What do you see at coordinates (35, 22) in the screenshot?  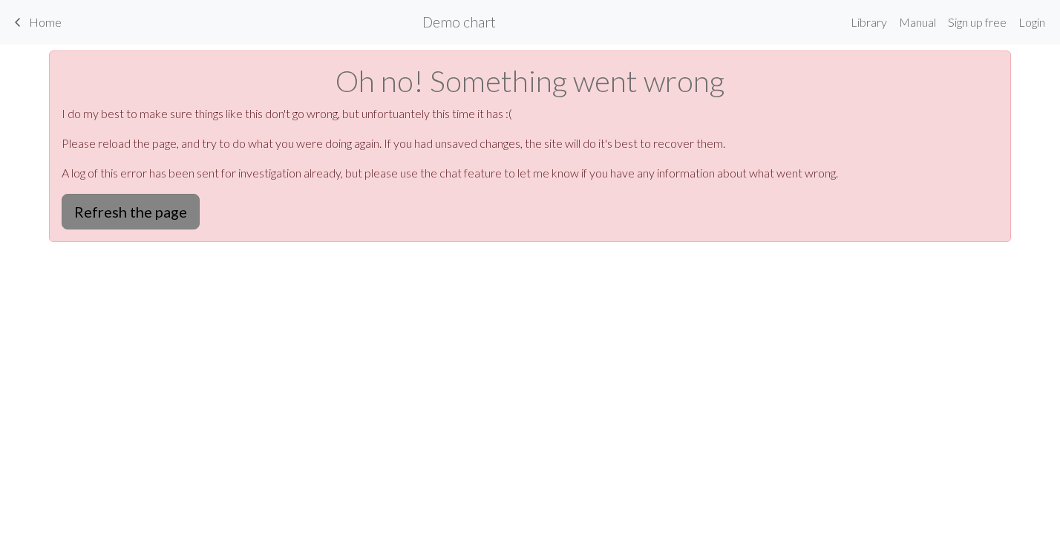 I see `a: Home` at bounding box center [35, 22].